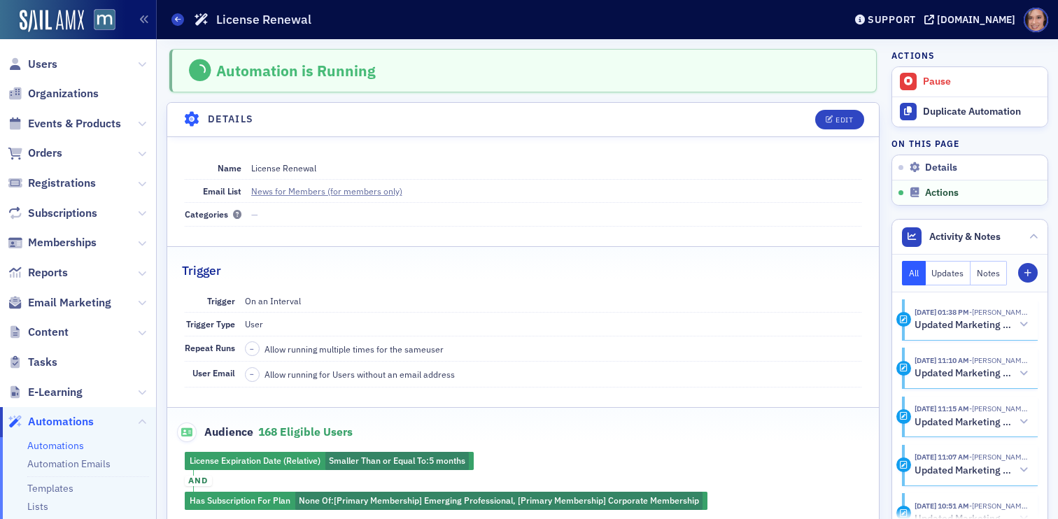 This screenshot has width=1058, height=519. Describe the element at coordinates (69, 303) in the screenshot. I see `span: Email Marketing` at that location.